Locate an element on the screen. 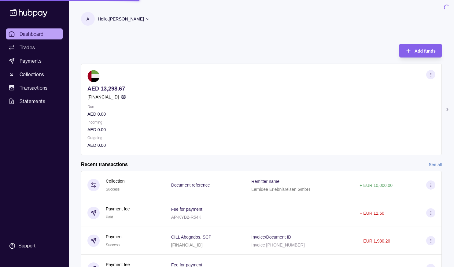  a: Support is located at coordinates (34, 246).